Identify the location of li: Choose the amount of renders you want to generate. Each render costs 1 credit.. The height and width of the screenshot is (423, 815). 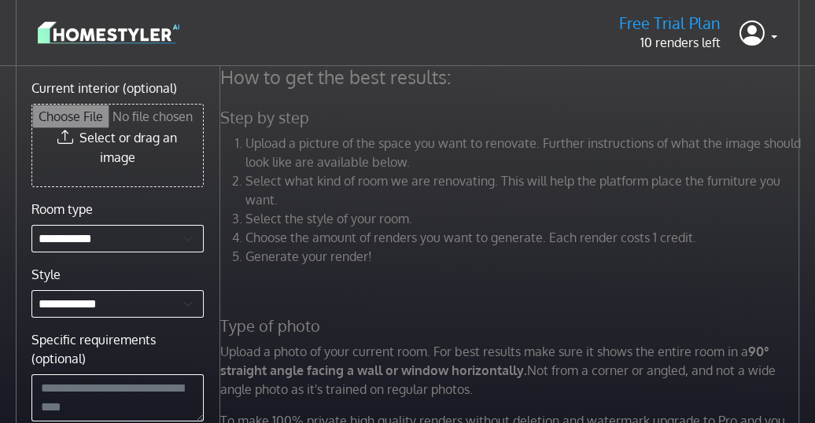
(524, 237).